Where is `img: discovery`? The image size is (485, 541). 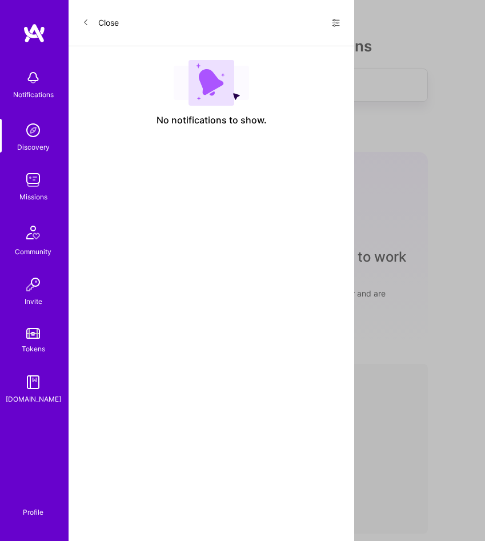
img: discovery is located at coordinates (33, 130).